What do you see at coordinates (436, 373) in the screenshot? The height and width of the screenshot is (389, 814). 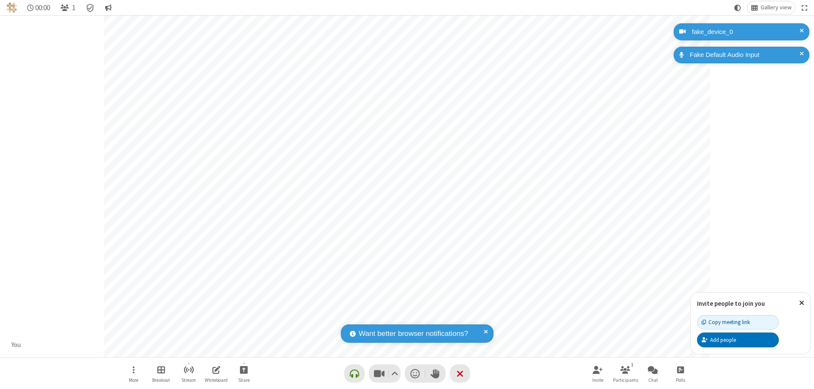 I see `button: Raise hand` at bounding box center [436, 373].